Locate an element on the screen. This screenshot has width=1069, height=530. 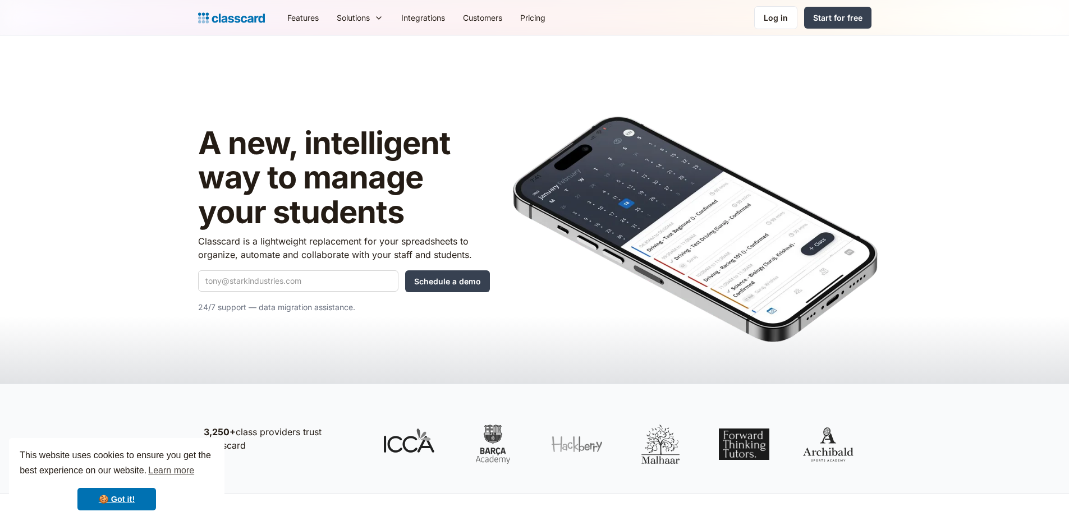
form: Quick Demo Form is located at coordinates (344, 281).